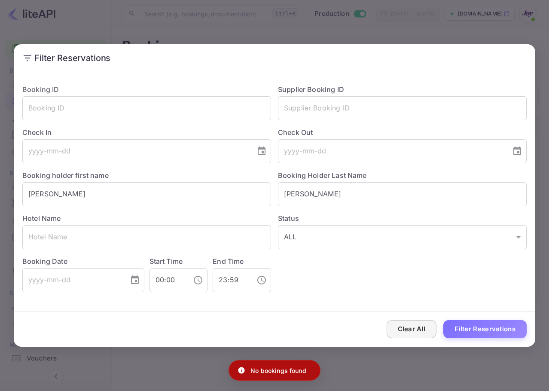 Image resolution: width=549 pixels, height=391 pixels. I want to click on label: Status, so click(402, 218).